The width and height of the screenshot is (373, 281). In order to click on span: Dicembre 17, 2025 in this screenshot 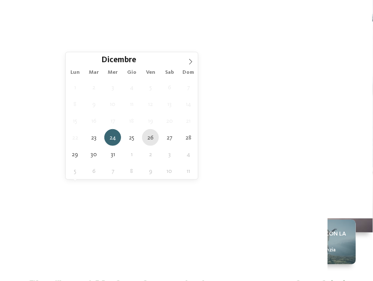, I will do `click(112, 120)`.